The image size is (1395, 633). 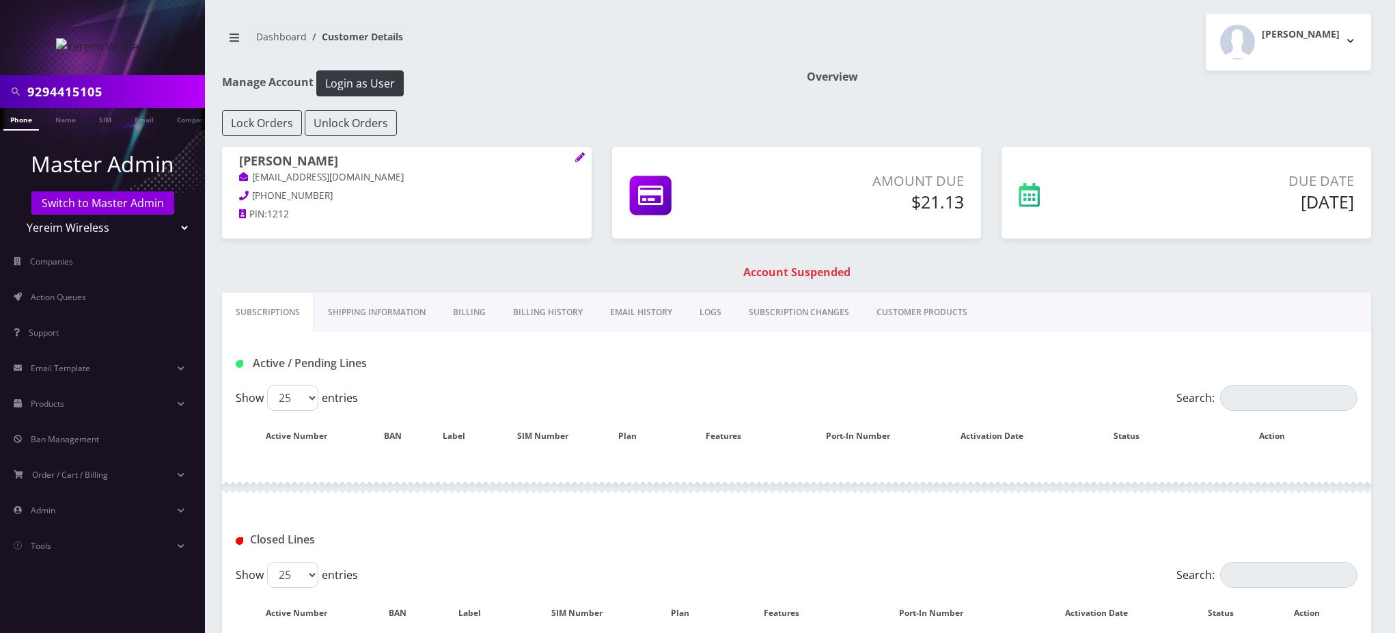 What do you see at coordinates (871, 181) in the screenshot?
I see `p: Amount Due` at bounding box center [871, 181].